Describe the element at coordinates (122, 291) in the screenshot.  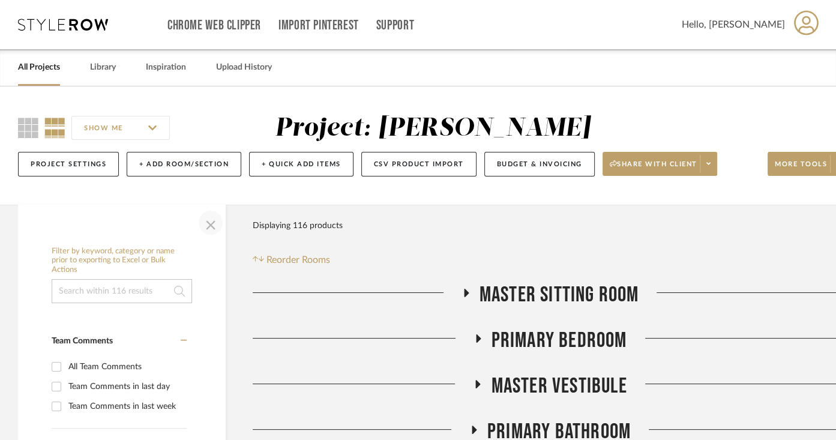
I see `input: Search within 116 results` at that location.